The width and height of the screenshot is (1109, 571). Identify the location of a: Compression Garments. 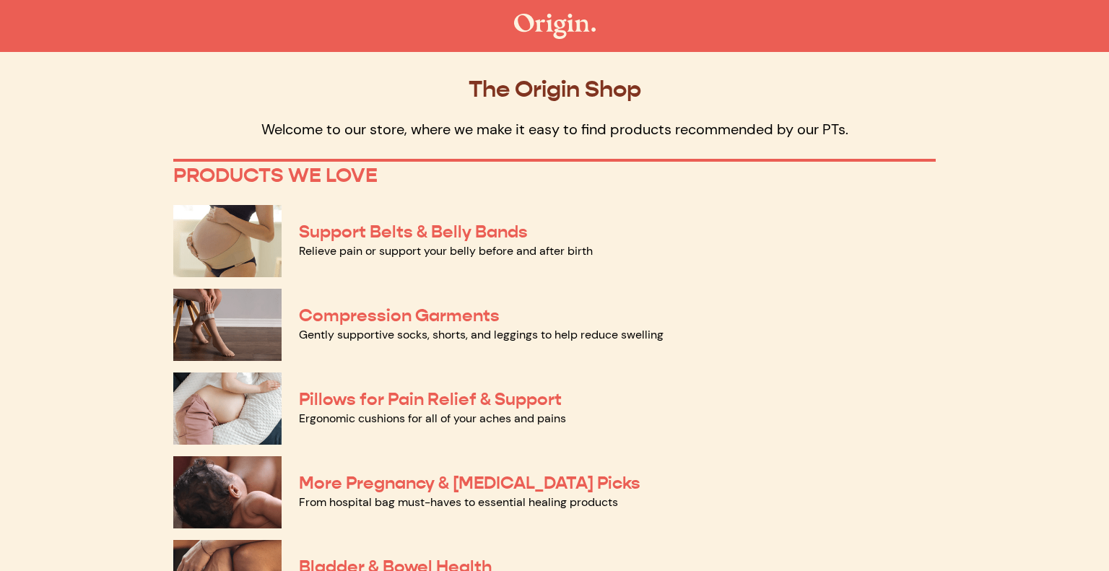
(399, 316).